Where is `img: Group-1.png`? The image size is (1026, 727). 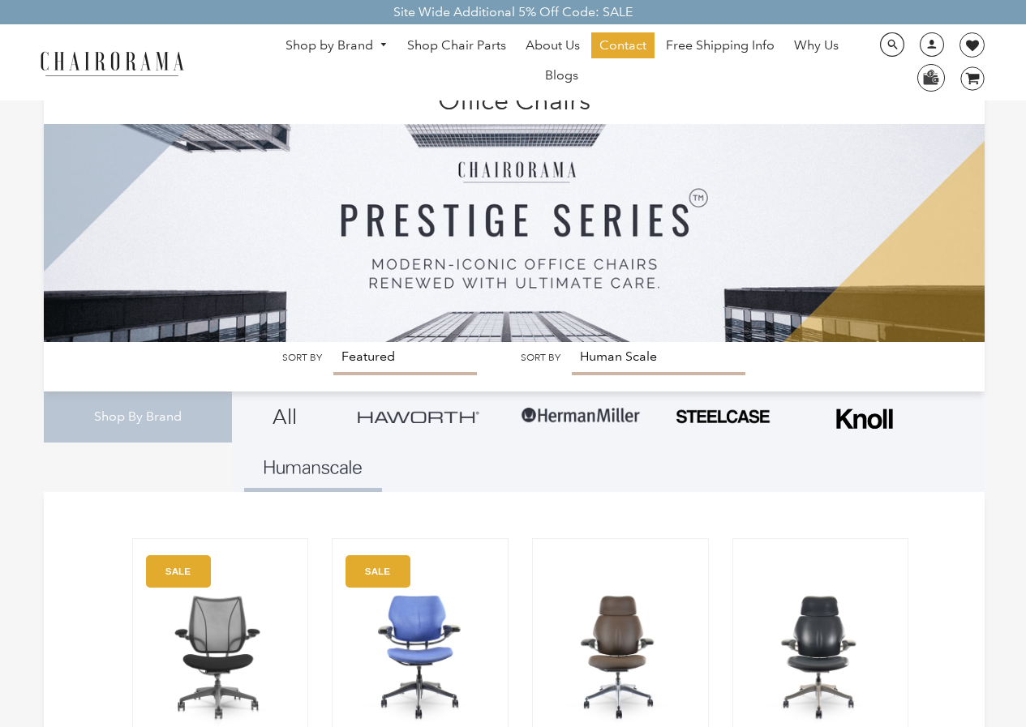 img: Group-1.png is located at coordinates (581, 416).